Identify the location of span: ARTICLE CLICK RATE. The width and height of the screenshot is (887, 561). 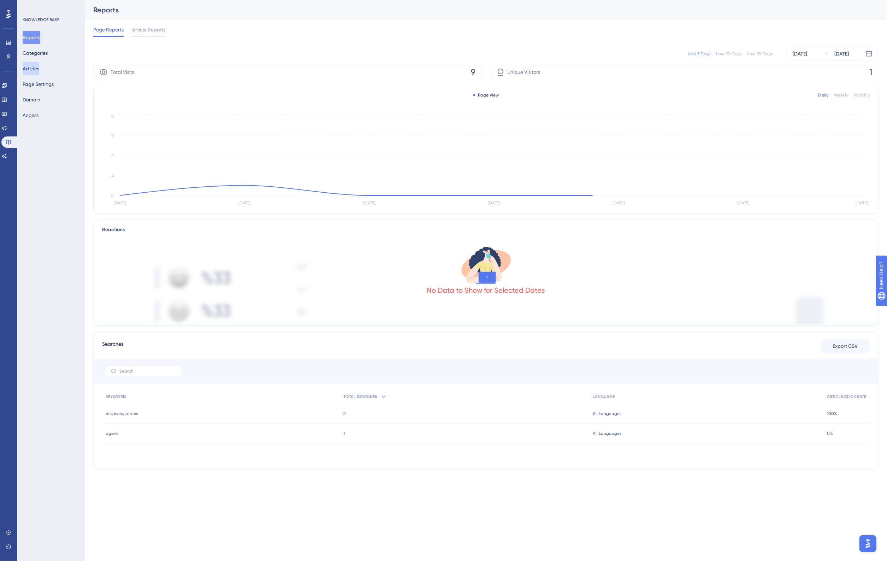
(847, 397).